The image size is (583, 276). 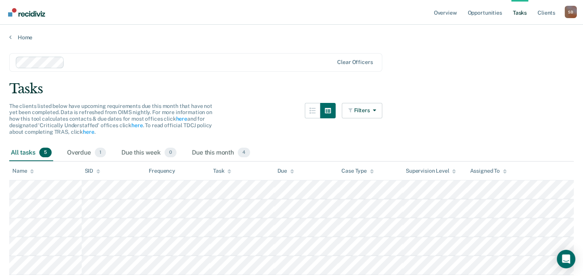 What do you see at coordinates (355, 62) in the screenshot?
I see `div: Clear officers` at bounding box center [355, 62].